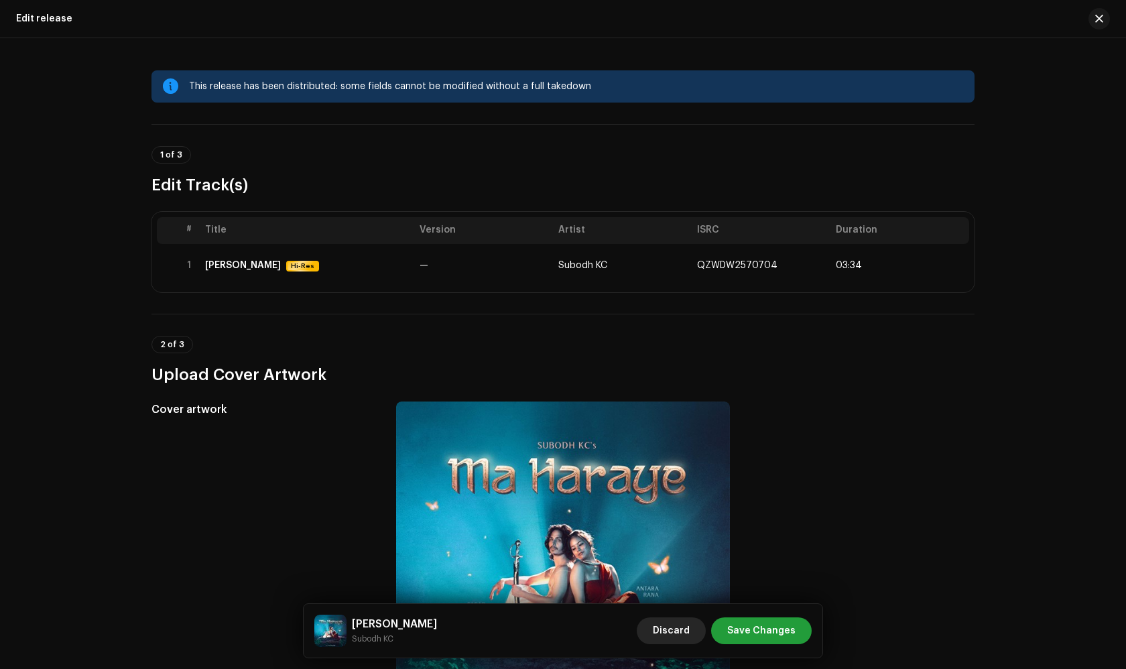  I want to click on th: Duration, so click(900, 231).